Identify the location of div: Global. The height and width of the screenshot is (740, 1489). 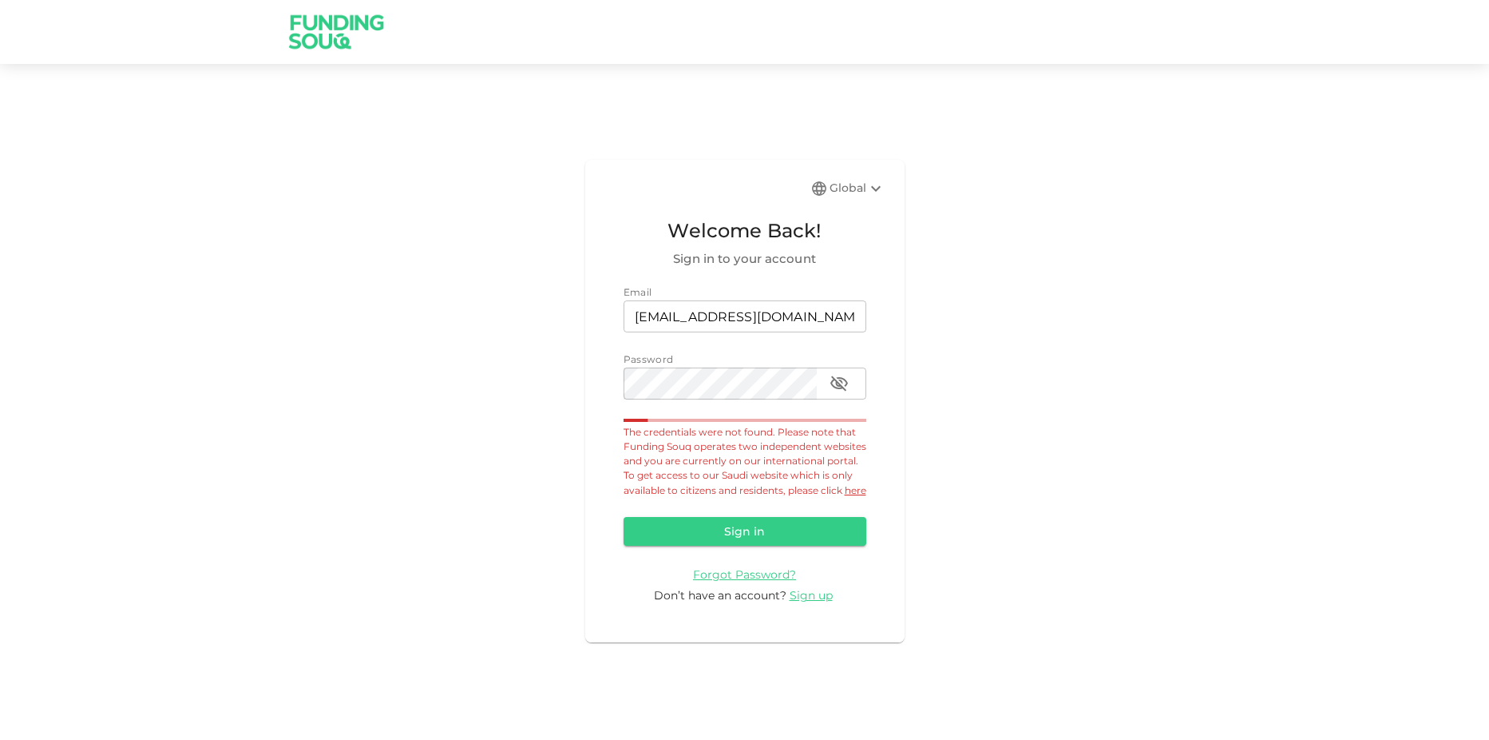
(858, 188).